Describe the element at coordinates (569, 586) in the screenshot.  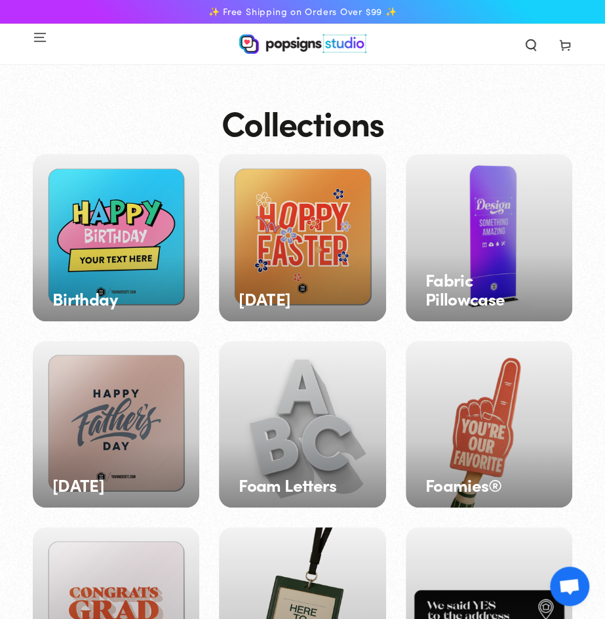
I see `a: Open chat` at that location.